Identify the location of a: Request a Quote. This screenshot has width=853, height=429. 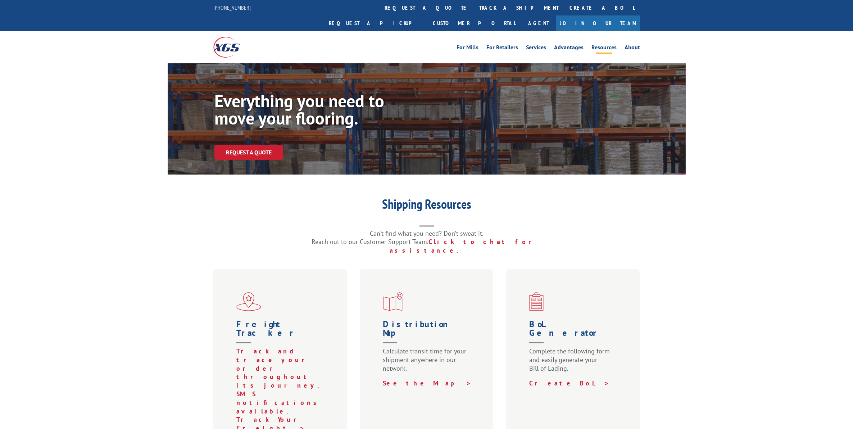
(249, 152).